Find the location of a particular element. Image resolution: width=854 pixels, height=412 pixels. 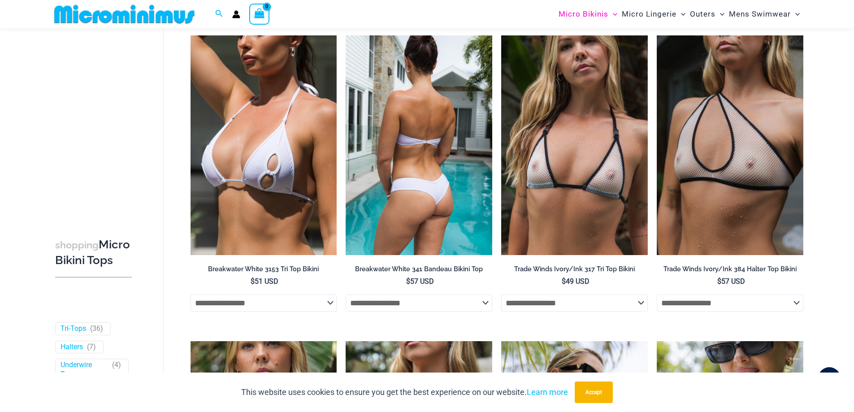

a: Trade Winds IvoryInk 317 Top 01Trade Winds IvoryInk 317 Top 469 Thong 03Trade Winds IvoryInk 317 ... is located at coordinates (575, 145).